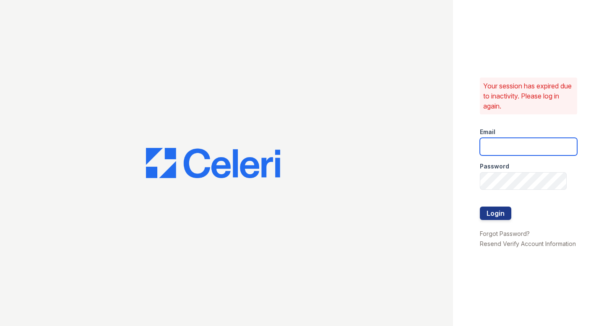 The image size is (604, 326). What do you see at coordinates (495, 167) in the screenshot?
I see `label: Password` at bounding box center [495, 167].